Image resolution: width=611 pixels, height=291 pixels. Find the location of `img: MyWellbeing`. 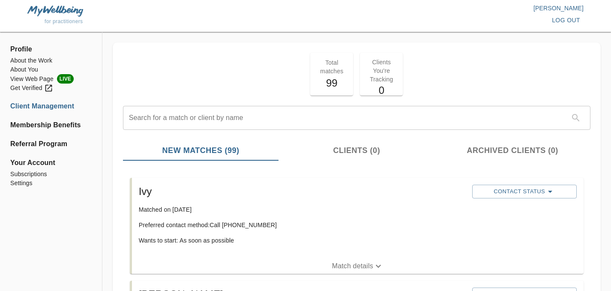

img: MyWellbeing is located at coordinates (55, 11).